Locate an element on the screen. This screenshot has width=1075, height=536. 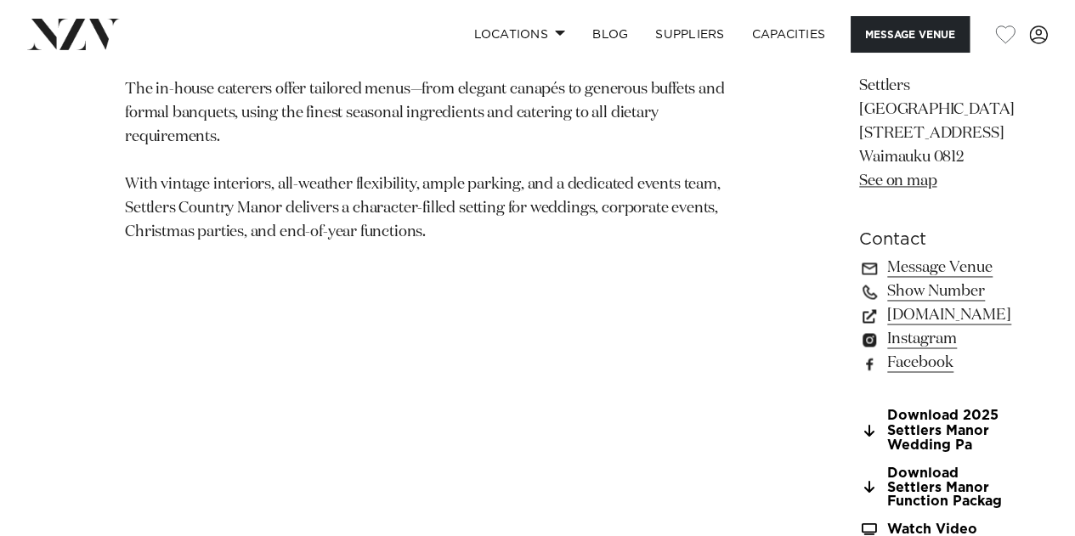
a: Locations is located at coordinates (519, 34).